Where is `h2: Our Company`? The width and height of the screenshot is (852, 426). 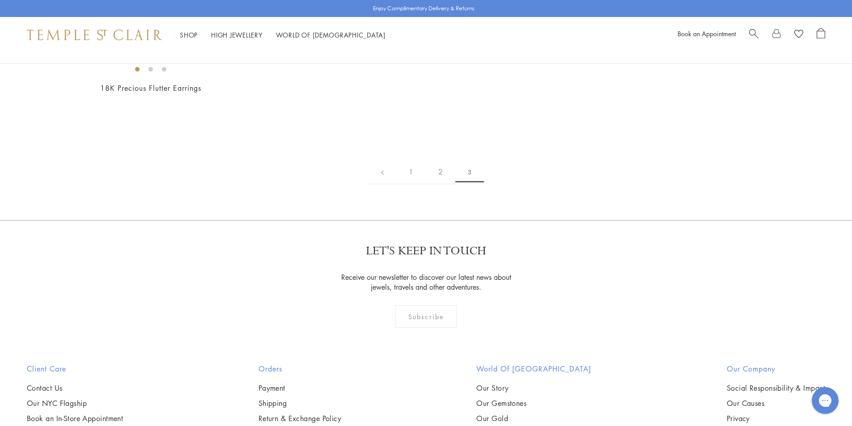 h2: Our Company is located at coordinates (776, 369).